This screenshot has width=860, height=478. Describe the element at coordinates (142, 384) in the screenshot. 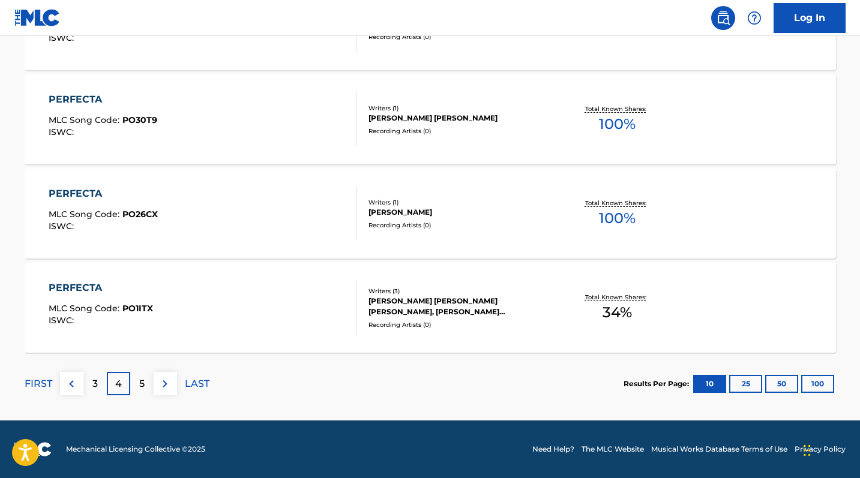

I see `p: 5` at that location.